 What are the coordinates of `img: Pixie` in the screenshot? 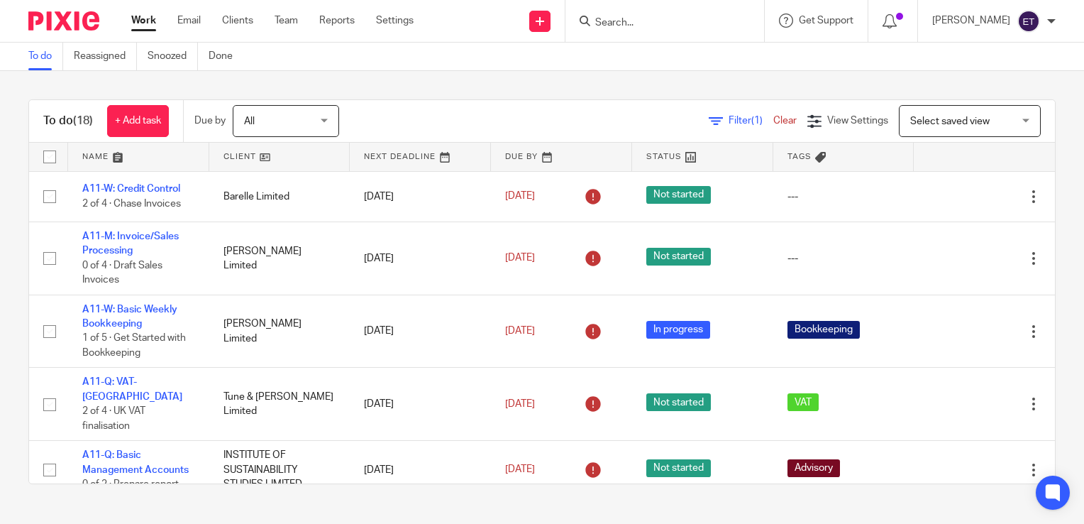 It's located at (64, 21).